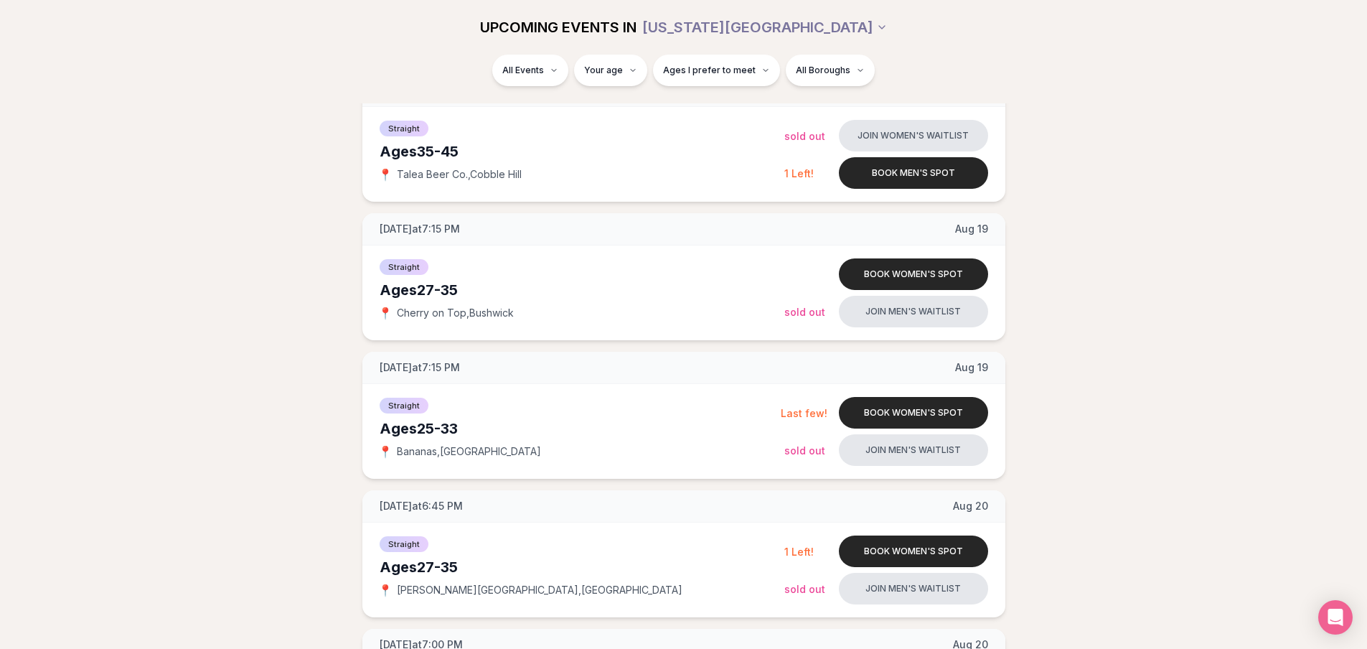 This screenshot has height=649, width=1367. I want to click on span: Aug 20, so click(970, 506).